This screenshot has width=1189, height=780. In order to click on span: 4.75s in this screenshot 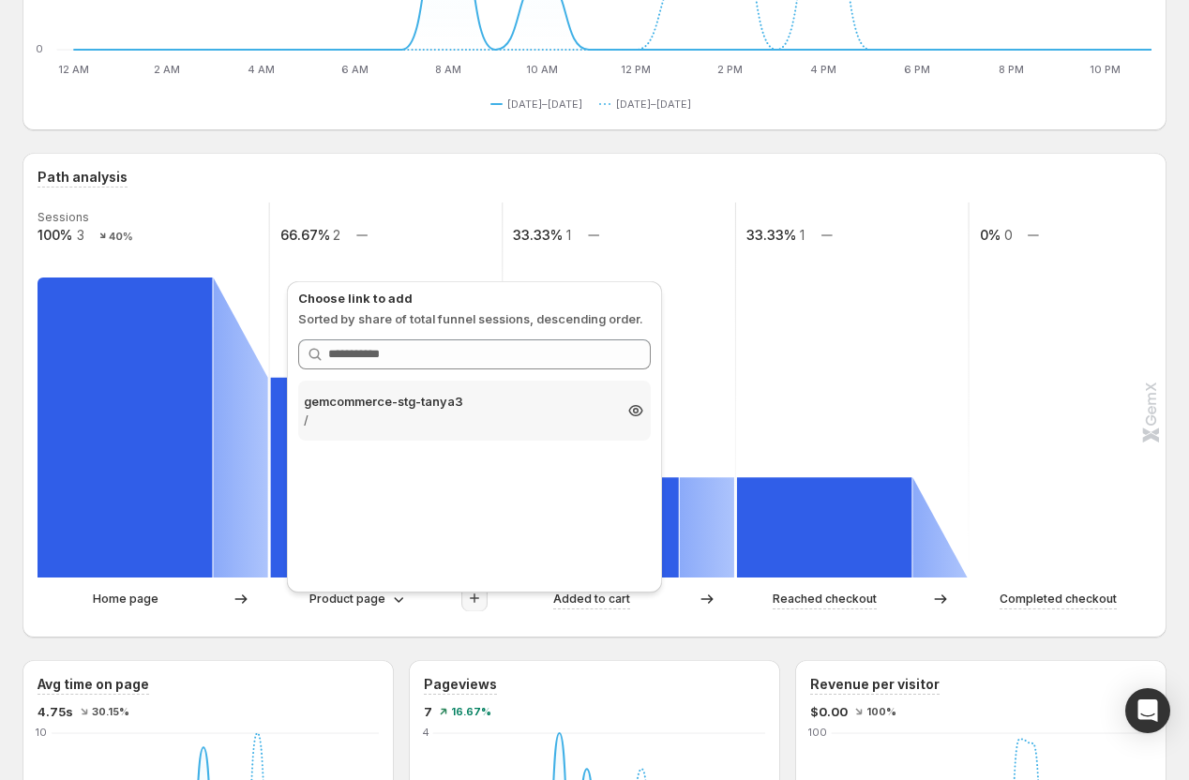, I will do `click(55, 712)`.